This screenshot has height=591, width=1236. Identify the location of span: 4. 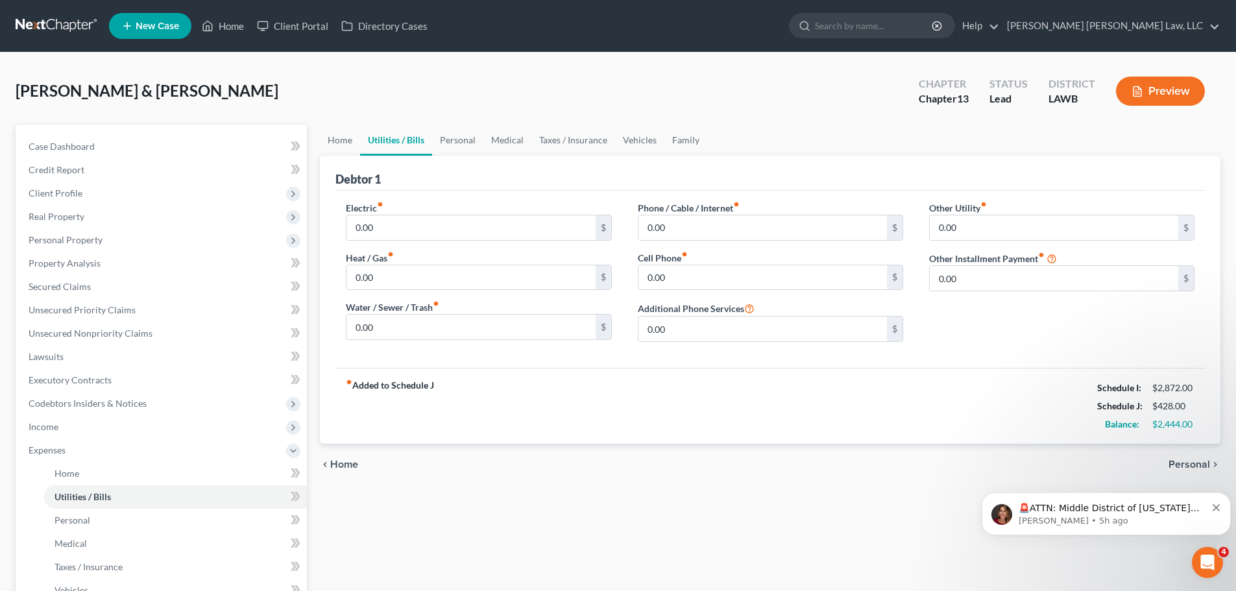
(1224, 552).